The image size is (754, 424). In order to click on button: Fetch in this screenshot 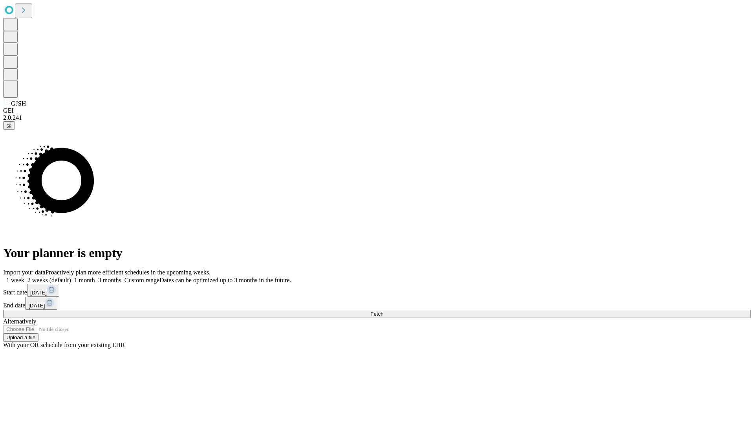, I will do `click(377, 314)`.